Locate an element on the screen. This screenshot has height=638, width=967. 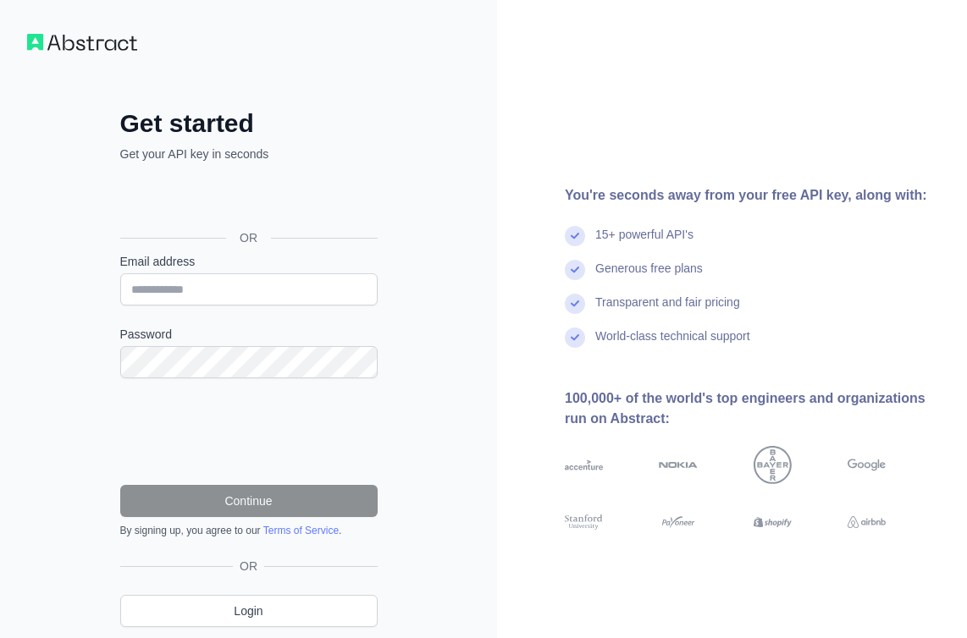
img: accenture is located at coordinates (583, 465).